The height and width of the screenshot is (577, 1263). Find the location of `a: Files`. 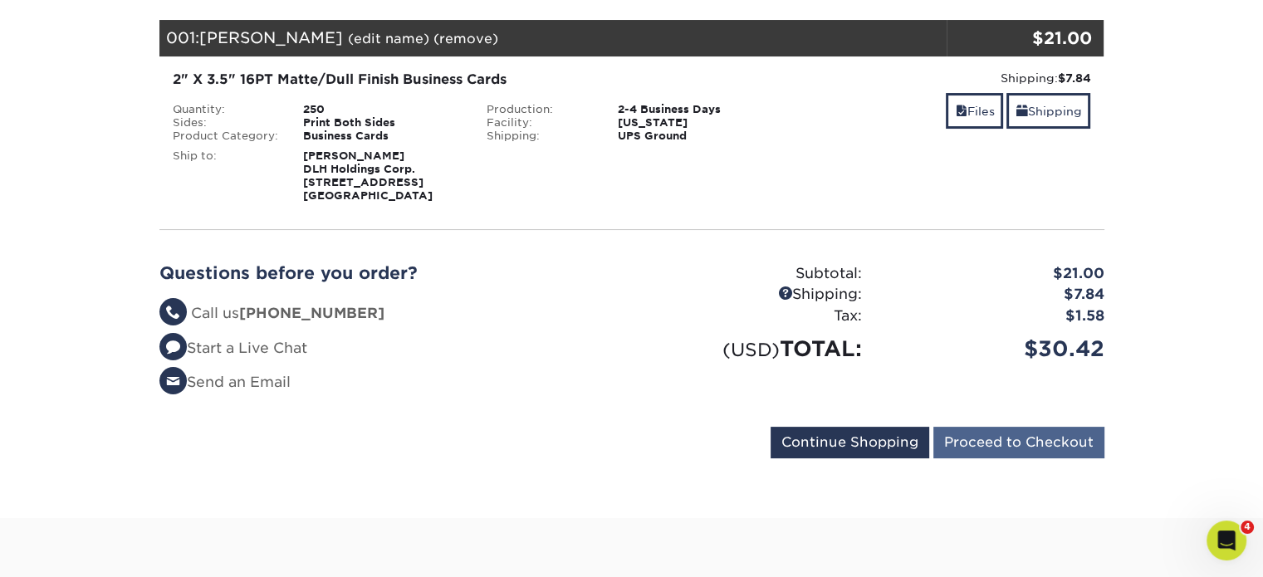

a: Files is located at coordinates (974, 110).